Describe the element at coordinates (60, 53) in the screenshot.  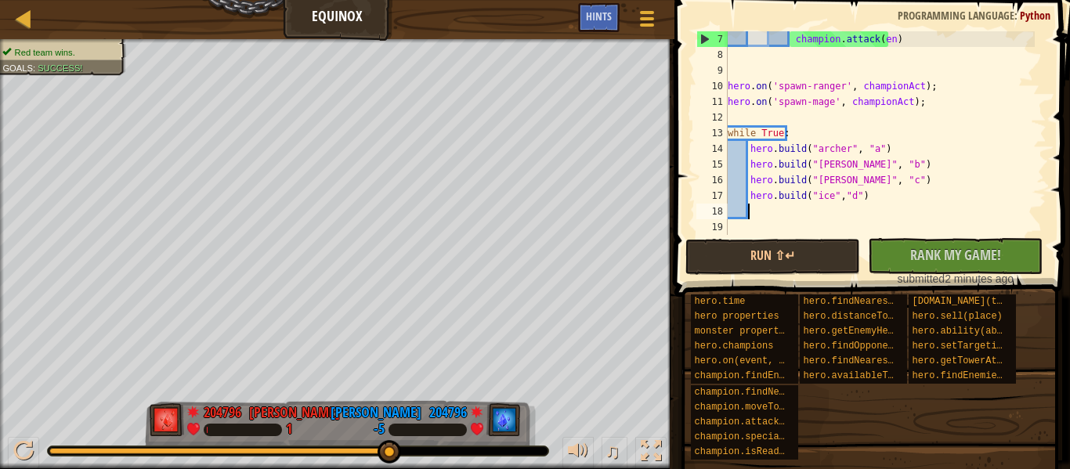
I see `li: Red team wins.` at that location.